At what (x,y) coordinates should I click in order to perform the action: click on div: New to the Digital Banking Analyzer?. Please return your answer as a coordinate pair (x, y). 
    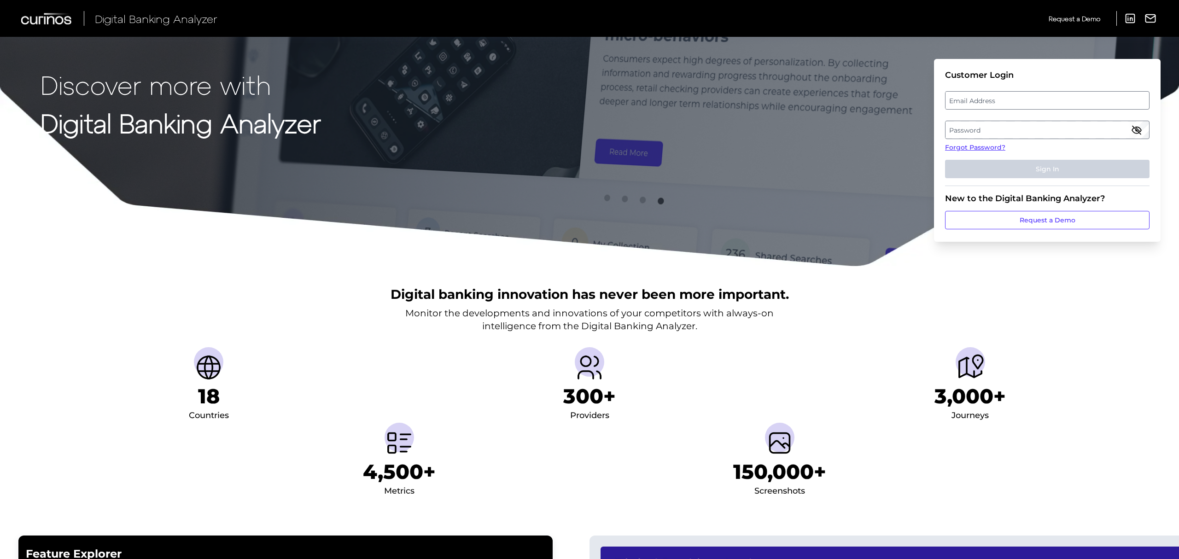
    Looking at the image, I should click on (1047, 199).